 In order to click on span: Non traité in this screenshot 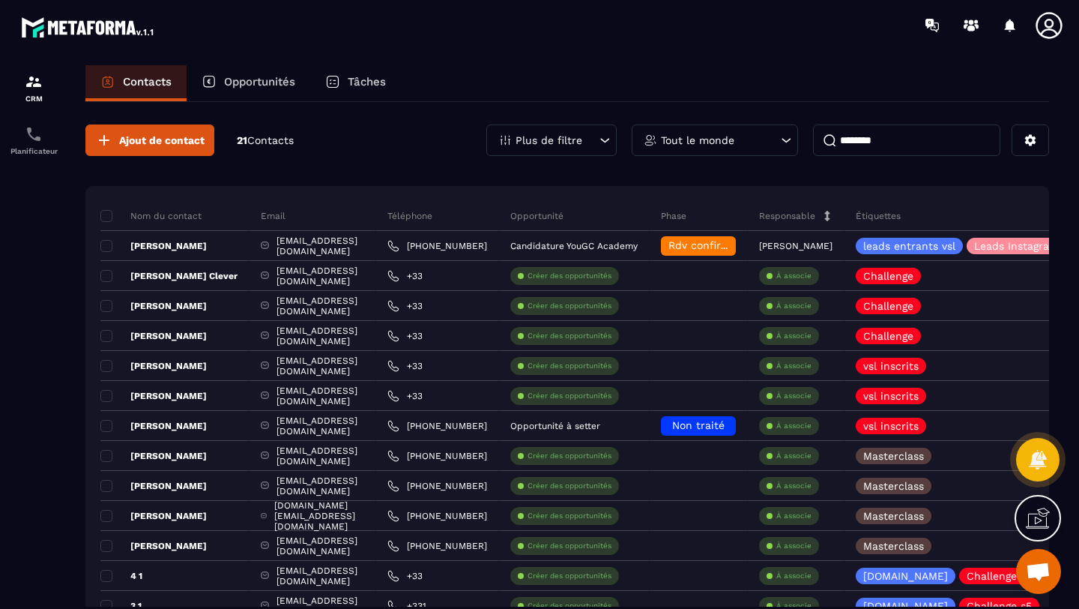, I will do `click(699, 425)`.